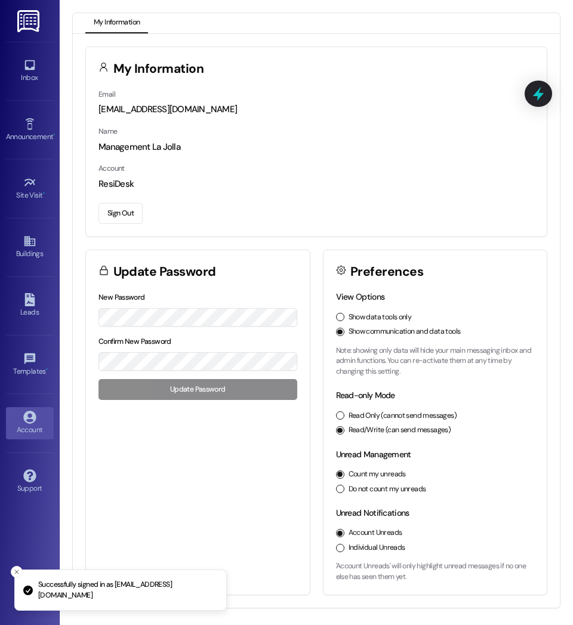 This screenshot has width=573, height=625. Describe the element at coordinates (165, 272) in the screenshot. I see `h3: Update Password` at that location.